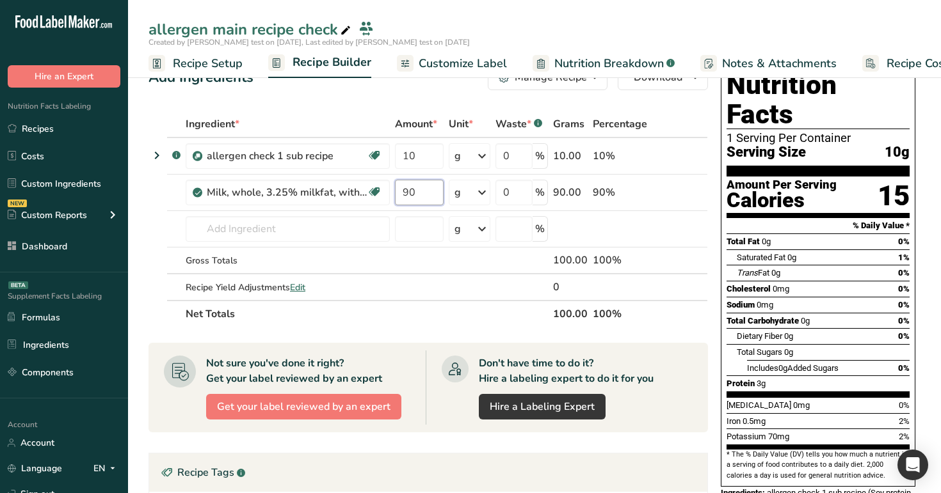 The height and width of the screenshot is (493, 941). Describe the element at coordinates (781, 185) in the screenshot. I see `div: Amount Per Serving` at that location.